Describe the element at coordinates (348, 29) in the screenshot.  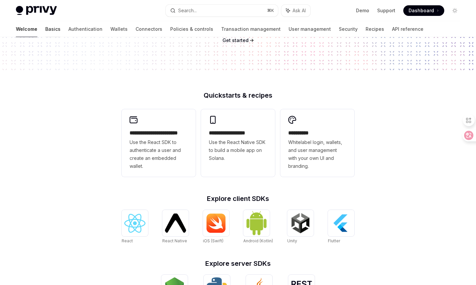
I see `a: Security` at that location.